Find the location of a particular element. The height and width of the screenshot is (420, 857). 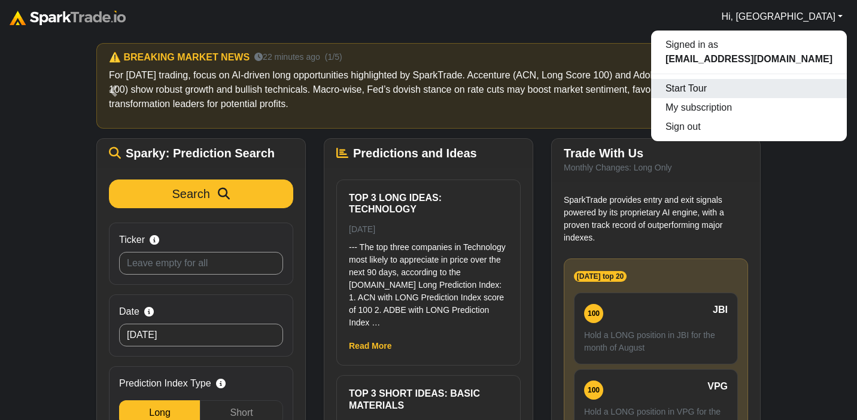

p: SparkTrade provides entry and exit signals powered by its proprietary AI engine, with a proven tr... is located at coordinates (656, 219).